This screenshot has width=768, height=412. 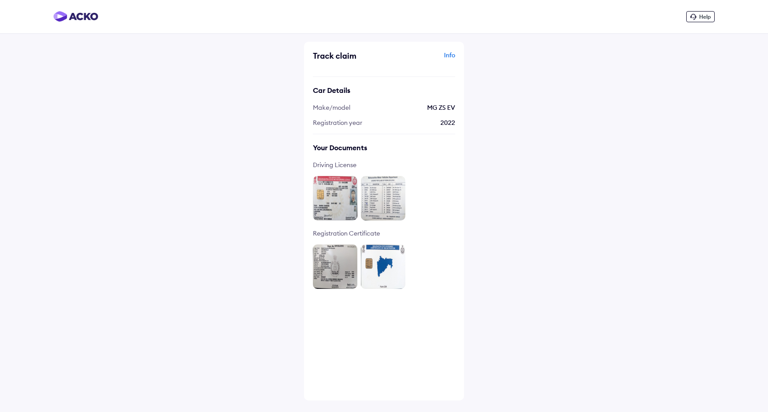 What do you see at coordinates (447, 123) in the screenshot?
I see `span: 2022` at bounding box center [447, 123].